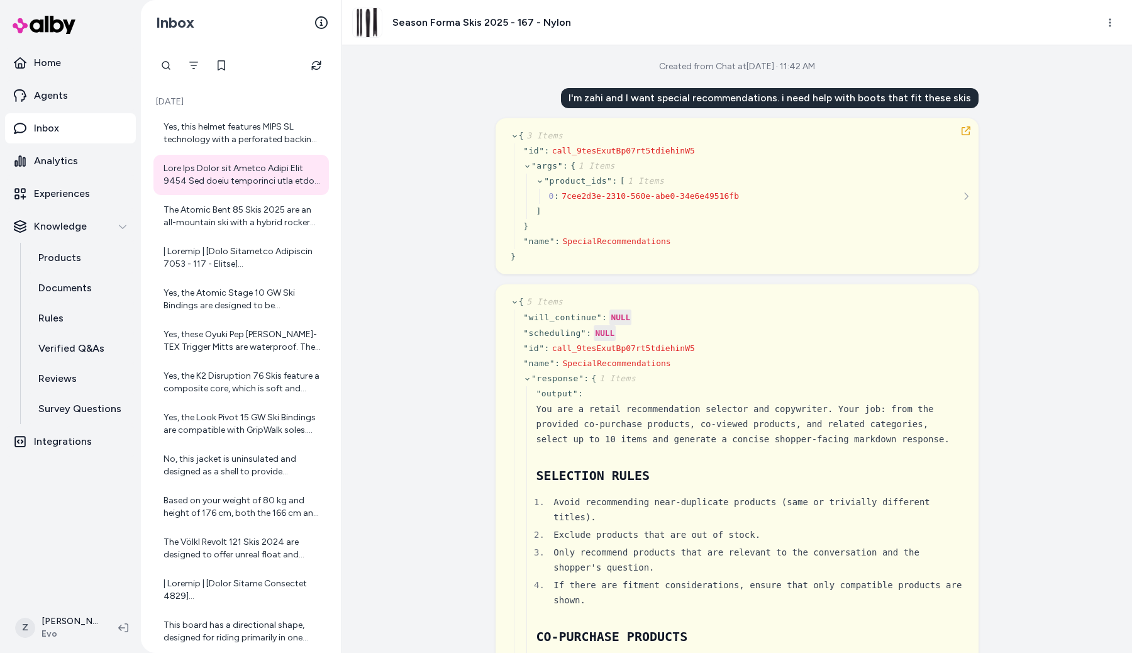 The height and width of the screenshot is (653, 1132). I want to click on p: Home, so click(47, 63).